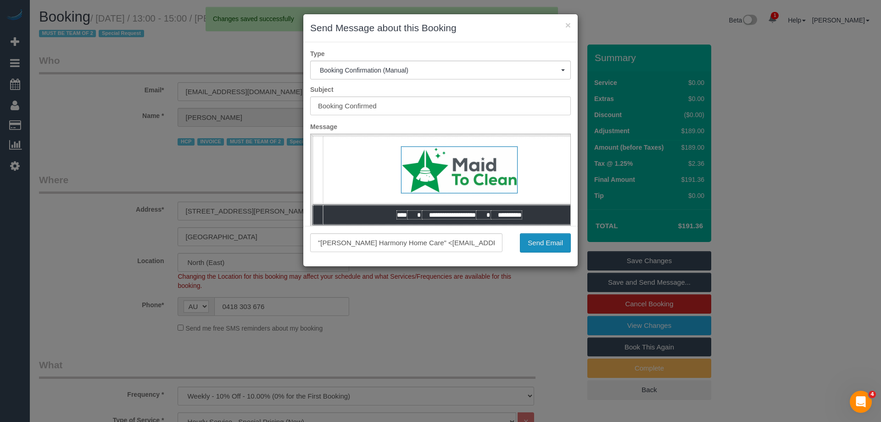 This screenshot has width=881, height=422. Describe the element at coordinates (441, 127) in the screenshot. I see `label: Message` at that location.